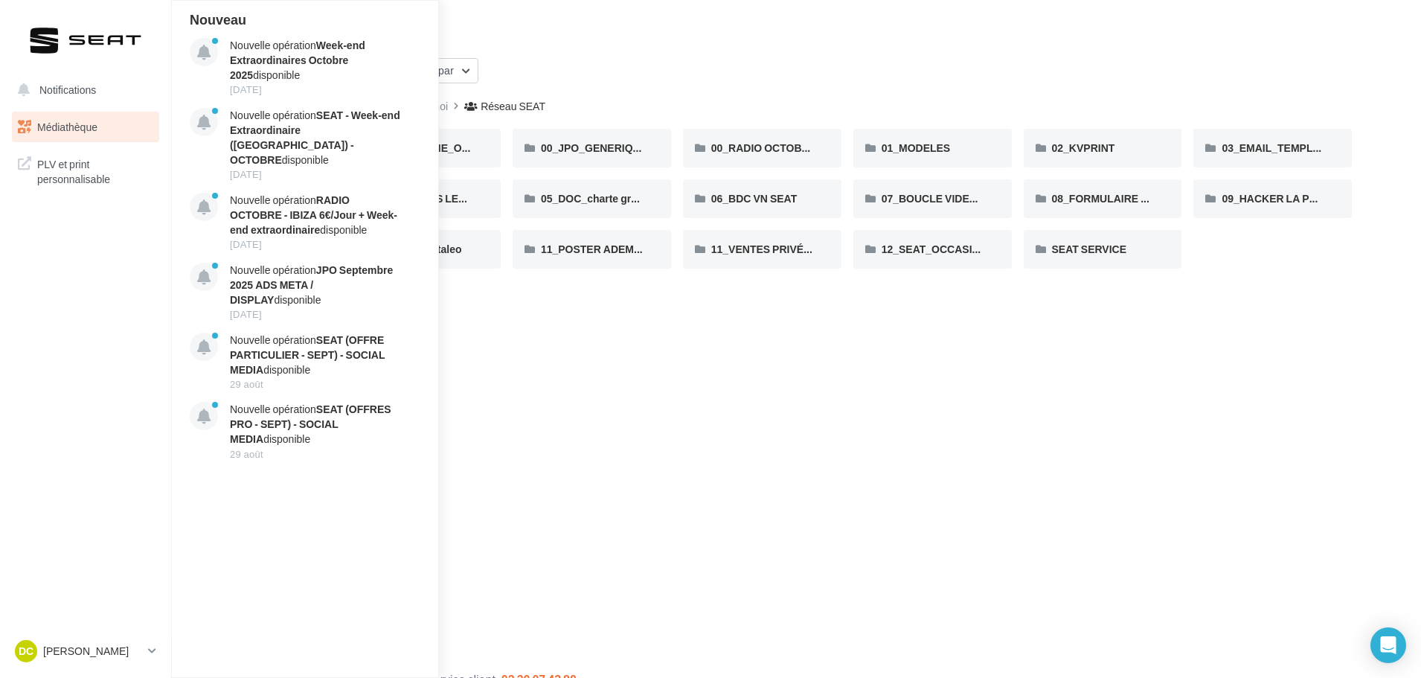 This screenshot has height=678, width=1421. I want to click on span: 05_DOC_charte graphique + Guidelines, so click(638, 198).